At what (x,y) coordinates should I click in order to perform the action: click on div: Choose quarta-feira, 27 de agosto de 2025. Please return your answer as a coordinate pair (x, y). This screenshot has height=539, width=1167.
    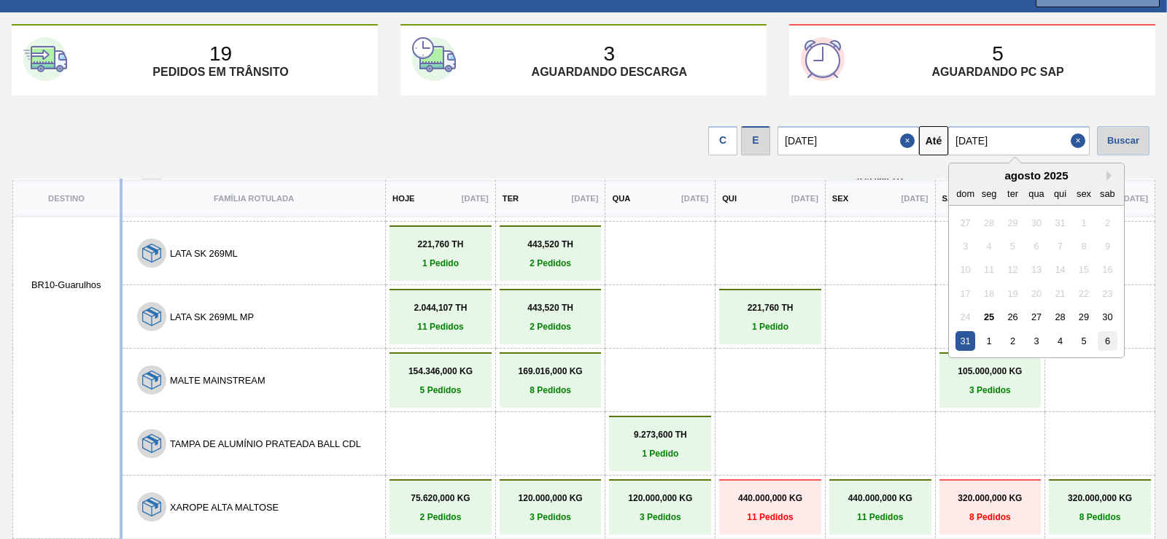
    Looking at the image, I should click on (1036, 317).